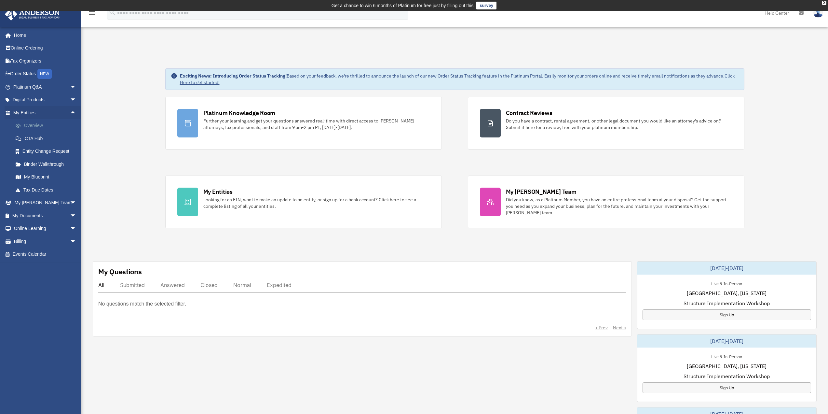 Image resolution: width=828 pixels, height=414 pixels. I want to click on img: User Pic, so click(818, 13).